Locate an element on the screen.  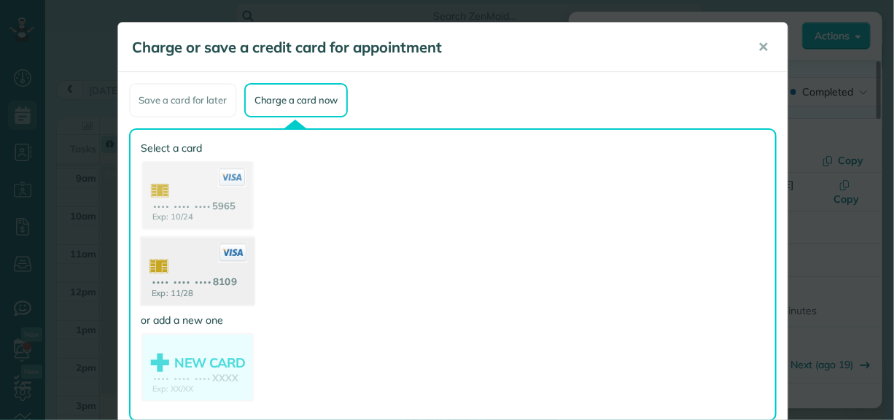
div: Charge a card now is located at coordinates (296, 100).